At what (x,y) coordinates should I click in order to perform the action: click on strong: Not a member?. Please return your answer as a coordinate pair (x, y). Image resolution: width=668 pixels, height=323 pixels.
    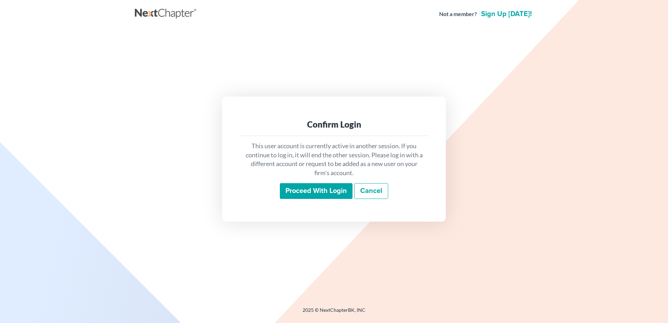
    Looking at the image, I should click on (458, 14).